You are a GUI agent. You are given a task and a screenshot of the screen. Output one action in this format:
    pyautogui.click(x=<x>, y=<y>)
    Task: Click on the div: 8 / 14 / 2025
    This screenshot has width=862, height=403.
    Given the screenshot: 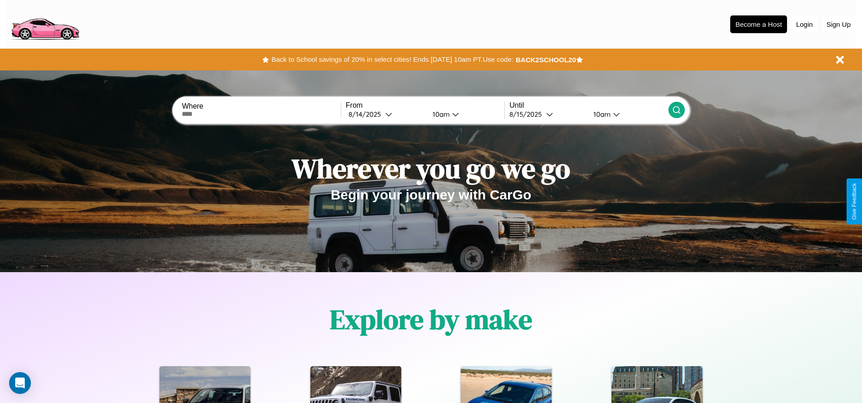 What is the action you would take?
    pyautogui.click(x=367, y=114)
    